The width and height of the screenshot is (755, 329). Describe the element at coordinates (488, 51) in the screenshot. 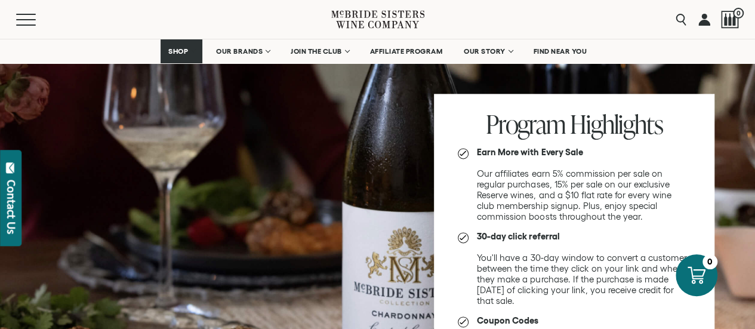

I see `a: OUR STORY` at that location.